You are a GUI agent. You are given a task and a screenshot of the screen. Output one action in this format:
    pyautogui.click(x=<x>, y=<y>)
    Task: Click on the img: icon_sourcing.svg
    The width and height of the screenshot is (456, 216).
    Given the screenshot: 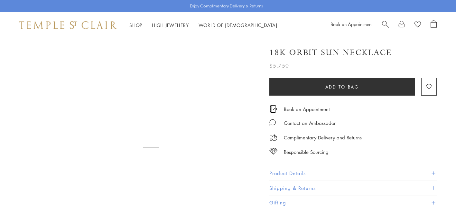 What is the action you would take?
    pyautogui.click(x=273, y=151)
    